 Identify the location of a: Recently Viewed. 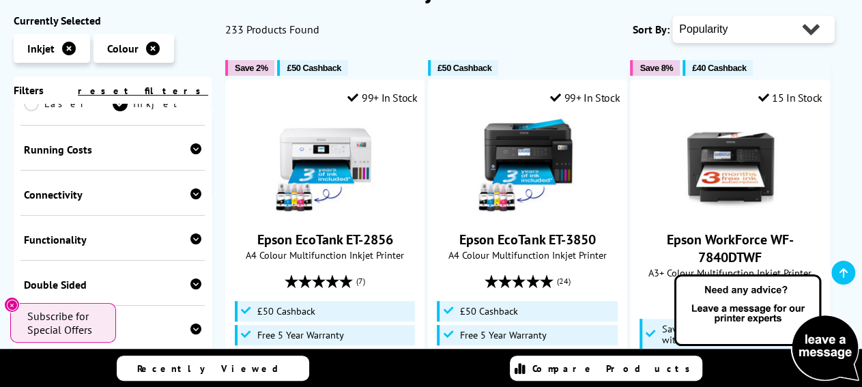
(213, 368).